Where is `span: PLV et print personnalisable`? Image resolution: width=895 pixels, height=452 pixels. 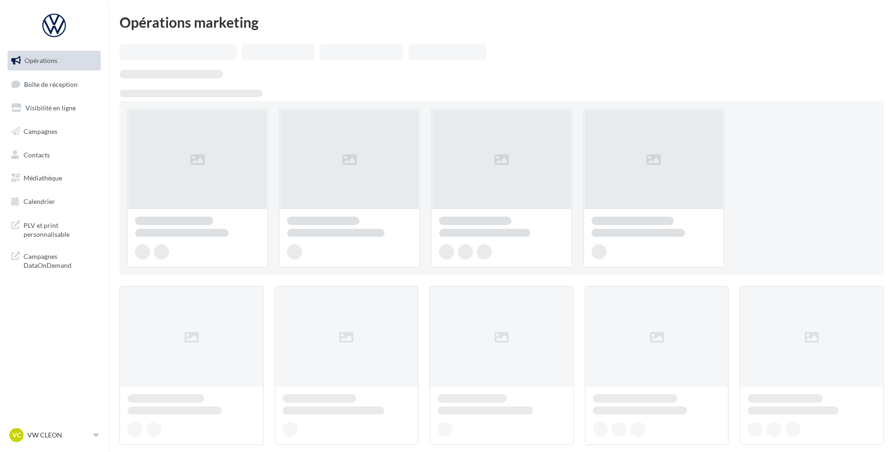 span: PLV et print personnalisable is located at coordinates (60, 229).